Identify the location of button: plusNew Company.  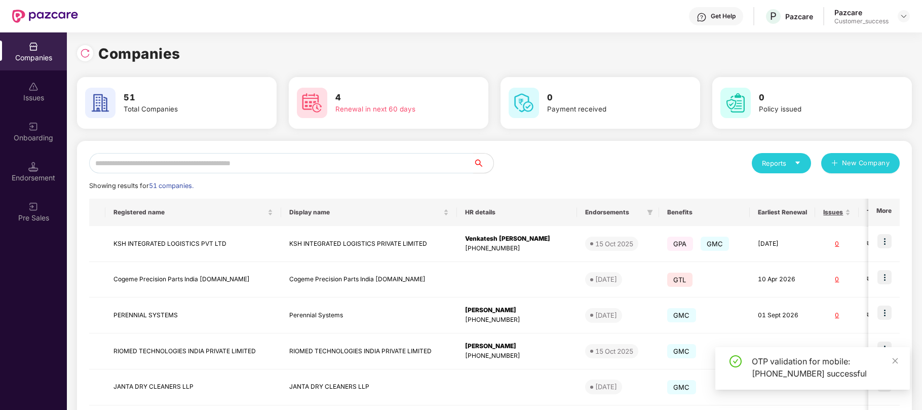
(860, 163).